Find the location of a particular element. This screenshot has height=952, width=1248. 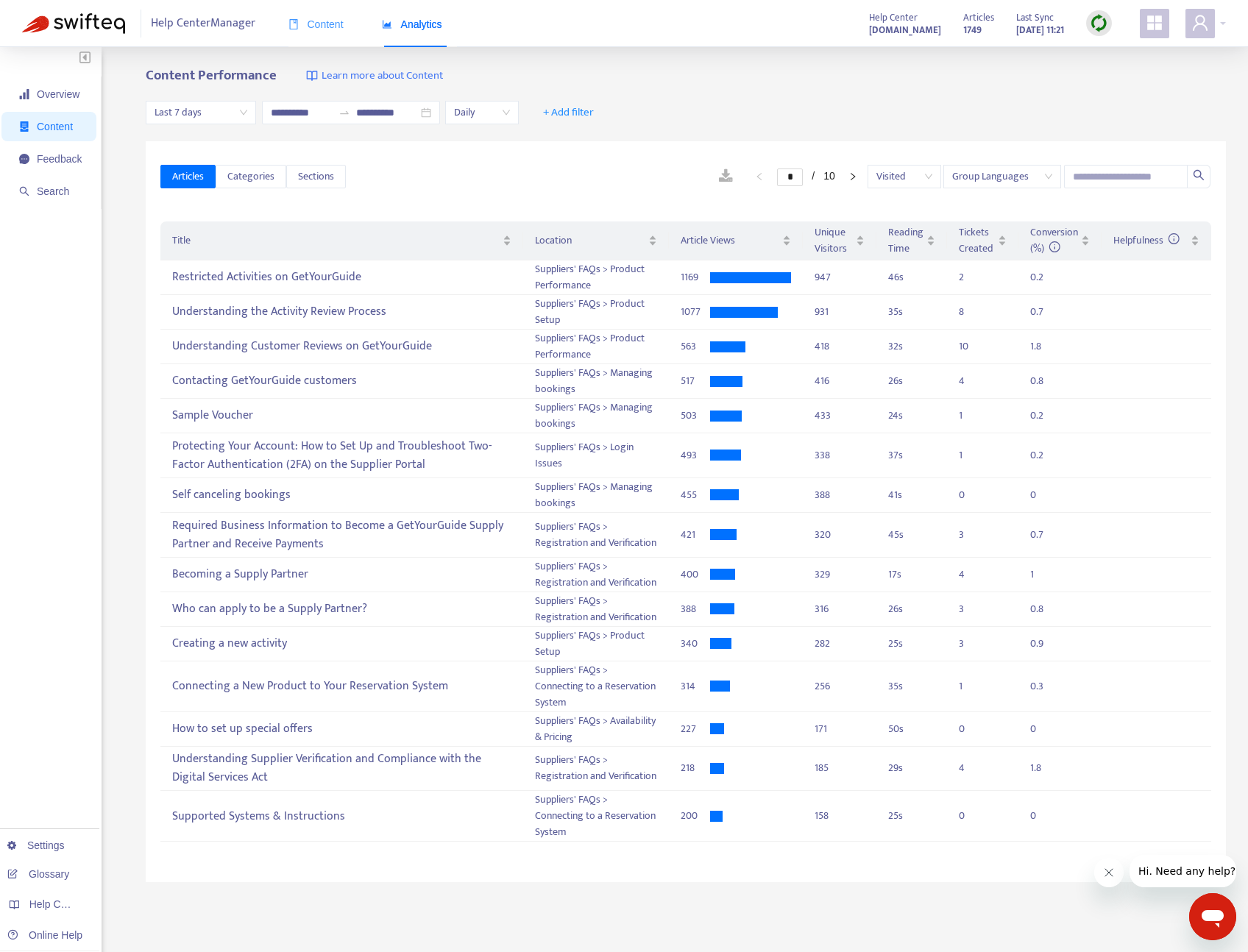

div: Protecting Your Account: How to Set Up and Troubleshoot Two-Factor Authentication (2FA) on the Su... is located at coordinates (342, 456).